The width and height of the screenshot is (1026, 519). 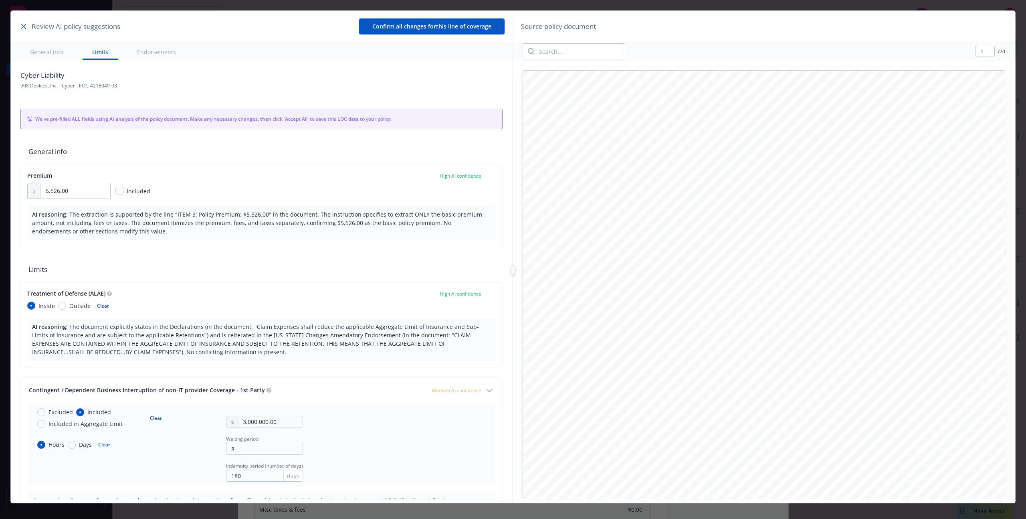 What do you see at coordinates (242, 439) in the screenshot?
I see `span: Waiting period` at bounding box center [242, 439].